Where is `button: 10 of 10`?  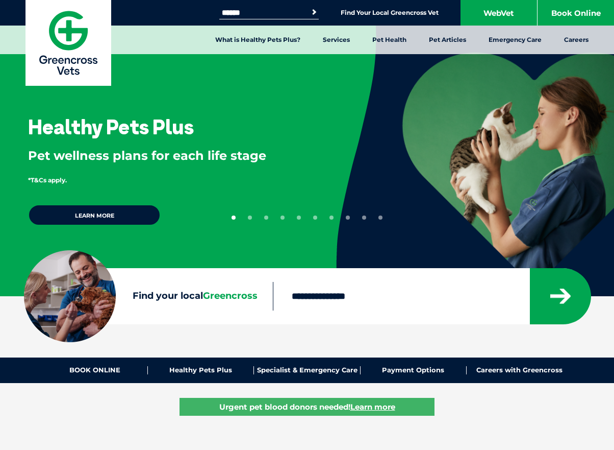 button: 10 of 10 is located at coordinates (381, 217).